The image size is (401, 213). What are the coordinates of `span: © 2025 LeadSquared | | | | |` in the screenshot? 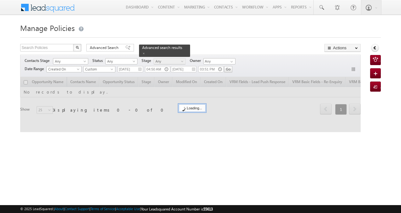 It's located at (116, 208).